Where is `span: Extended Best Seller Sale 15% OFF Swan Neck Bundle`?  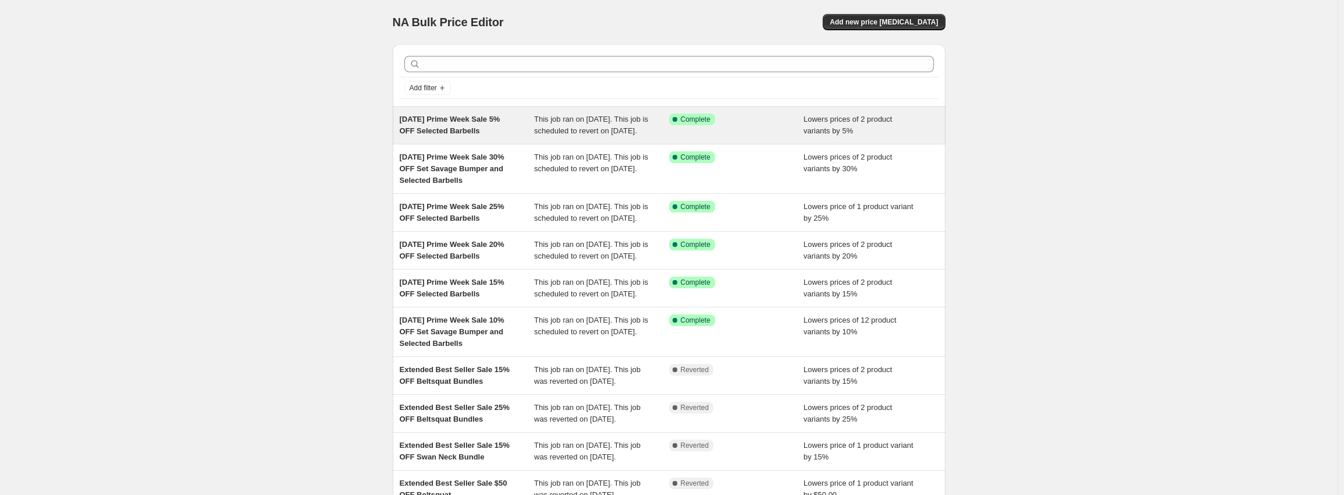
span: Extended Best Seller Sale 15% OFF Swan Neck Bundle is located at coordinates (455, 450).